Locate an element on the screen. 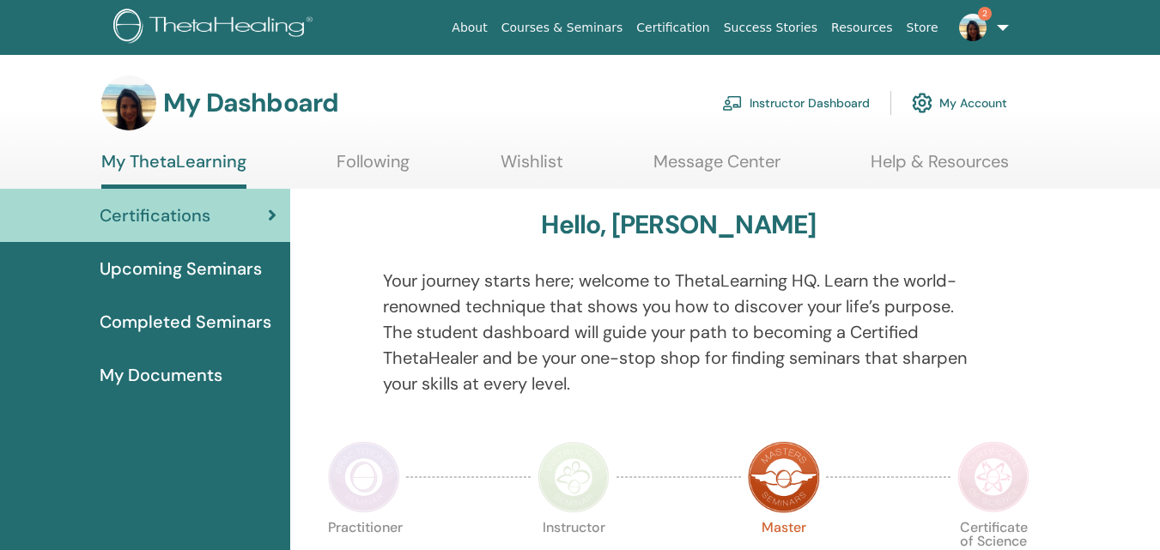  img: cog.svg is located at coordinates (922, 103).